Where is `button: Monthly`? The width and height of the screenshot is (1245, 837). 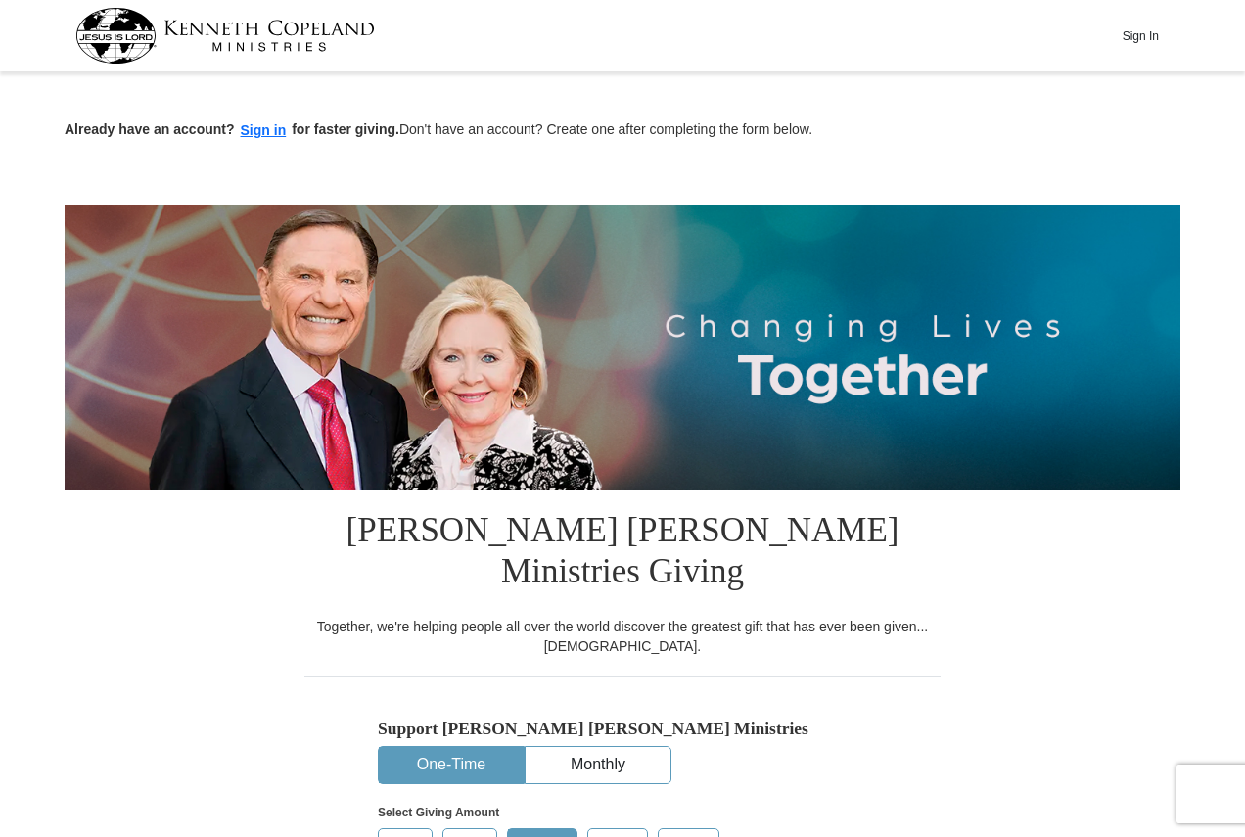
button: Monthly is located at coordinates (598, 764).